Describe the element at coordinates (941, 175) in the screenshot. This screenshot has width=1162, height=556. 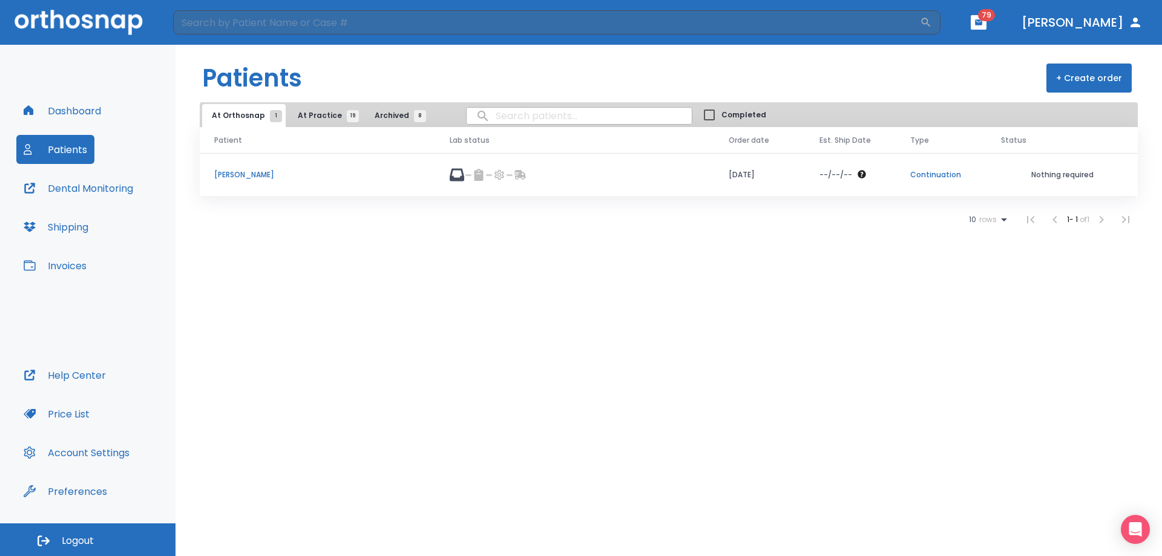
I see `p: Continuation` at that location.